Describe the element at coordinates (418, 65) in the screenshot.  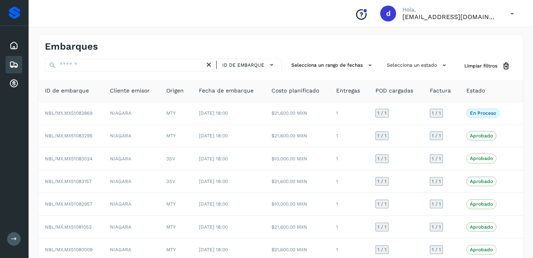
I see `button: Selecciona un estado` at that location.